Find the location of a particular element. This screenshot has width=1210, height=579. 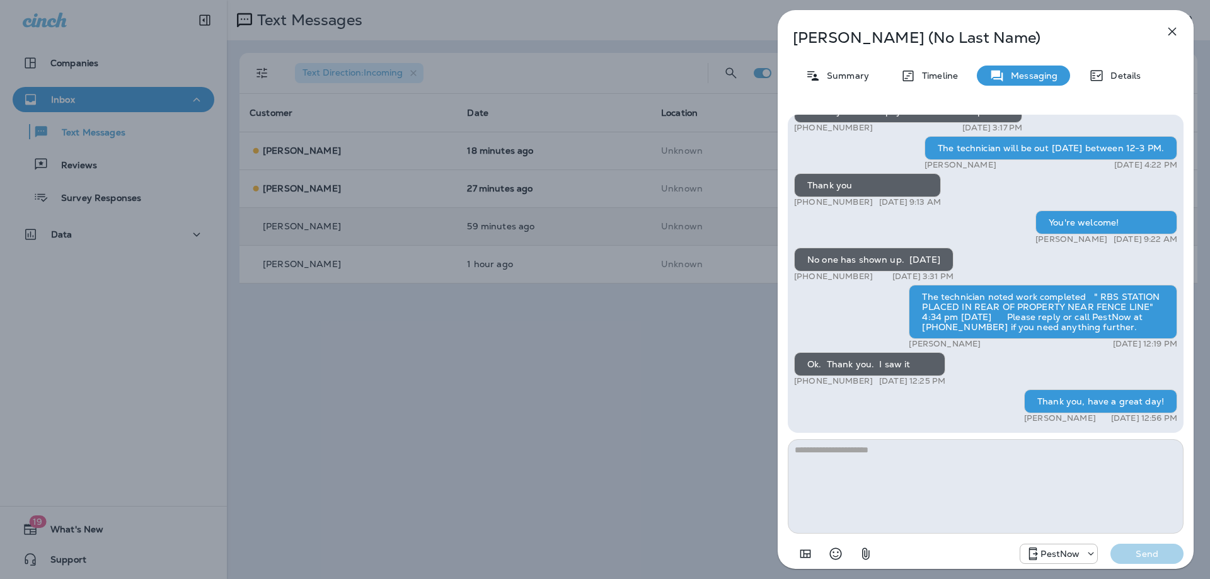

p: Timeline is located at coordinates (937, 76).